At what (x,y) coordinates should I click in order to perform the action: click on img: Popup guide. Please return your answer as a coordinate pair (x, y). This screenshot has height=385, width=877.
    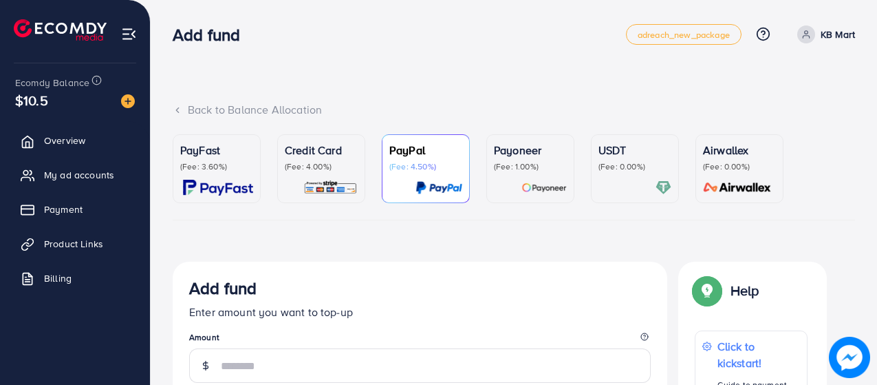
    Looking at the image, I should click on (707, 290).